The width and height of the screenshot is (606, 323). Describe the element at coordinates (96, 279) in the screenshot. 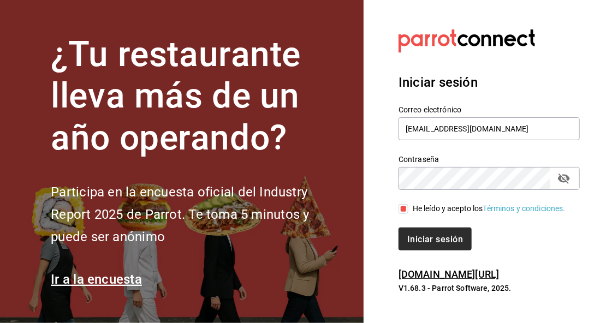

I see `font: Ir a la encuesta` at that location.